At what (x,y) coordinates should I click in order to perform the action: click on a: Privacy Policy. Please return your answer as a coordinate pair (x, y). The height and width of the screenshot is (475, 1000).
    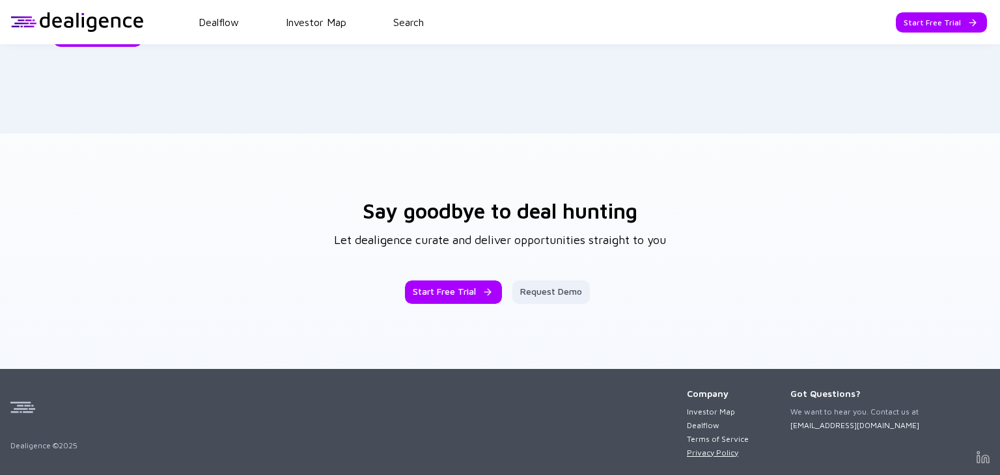
    Looking at the image, I should click on (718, 453).